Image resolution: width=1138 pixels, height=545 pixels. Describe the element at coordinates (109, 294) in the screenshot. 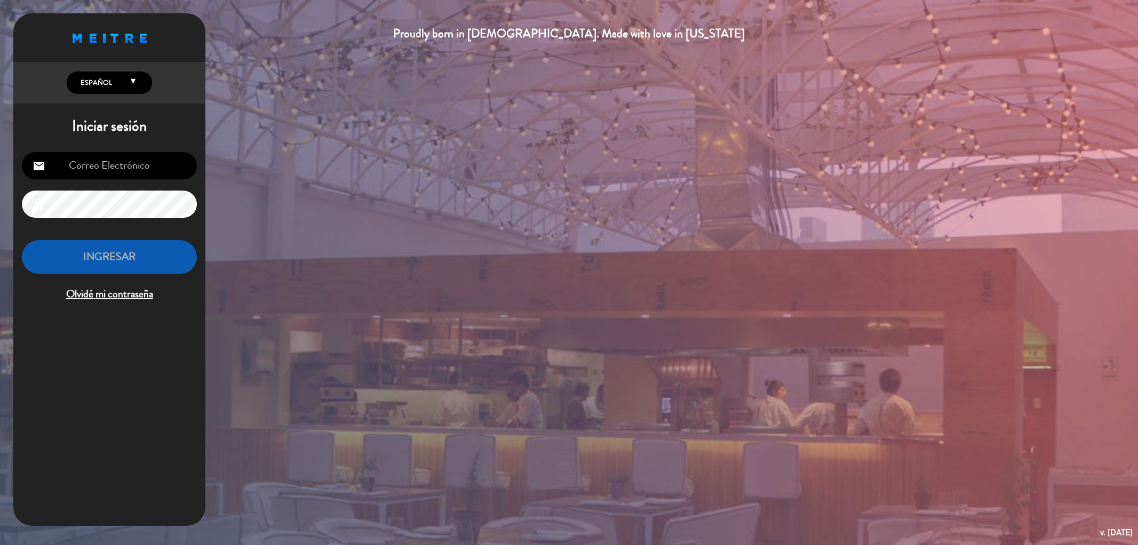

I see `span: Olvidé mi contraseña` at that location.